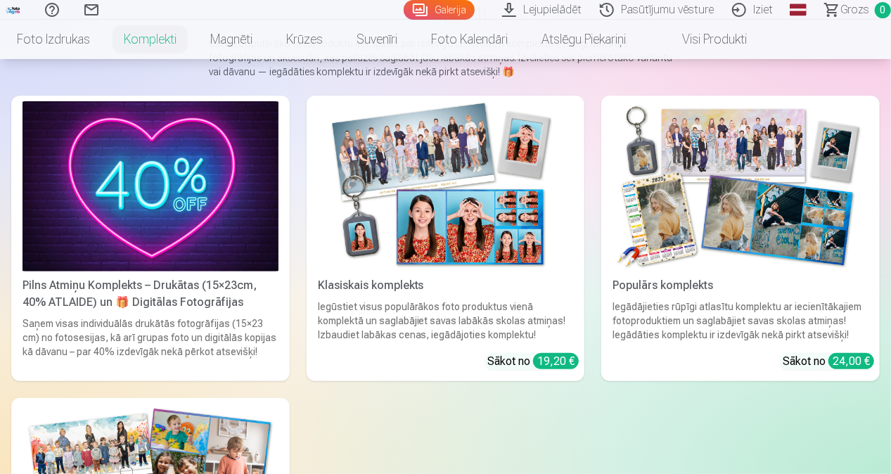  What do you see at coordinates (555, 361) in the screenshot?
I see `div: 19,20 €` at bounding box center [555, 361].